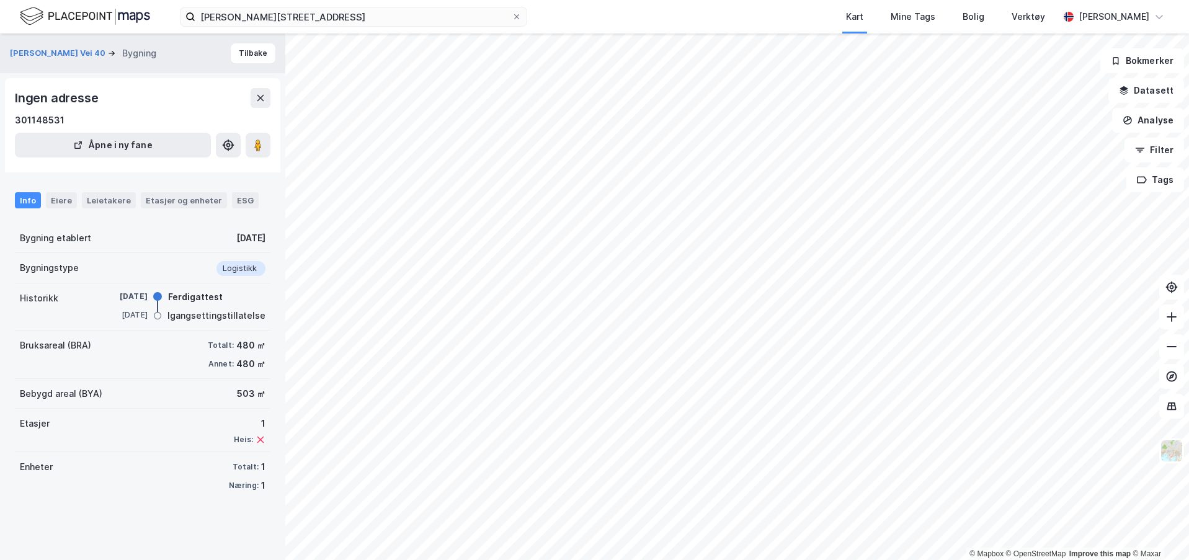 This screenshot has height=560, width=1189. Describe the element at coordinates (1158, 530) in the screenshot. I see `div: Kontrollprogram for chat` at that location.